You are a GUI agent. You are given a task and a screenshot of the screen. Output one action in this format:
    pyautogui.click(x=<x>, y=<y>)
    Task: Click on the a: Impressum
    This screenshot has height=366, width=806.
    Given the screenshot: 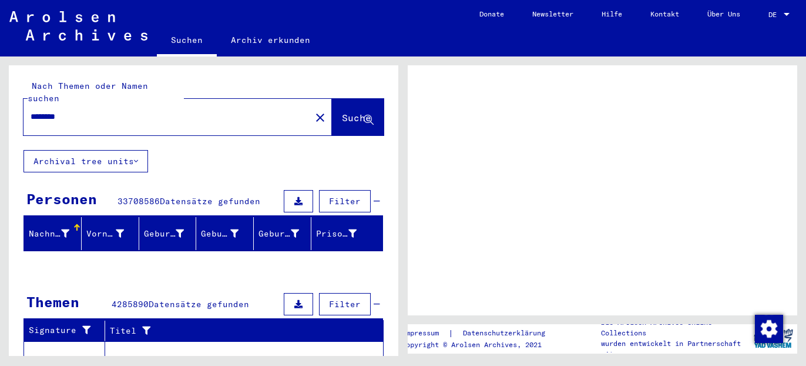 What is the action you would take?
    pyautogui.click(x=425, y=333)
    